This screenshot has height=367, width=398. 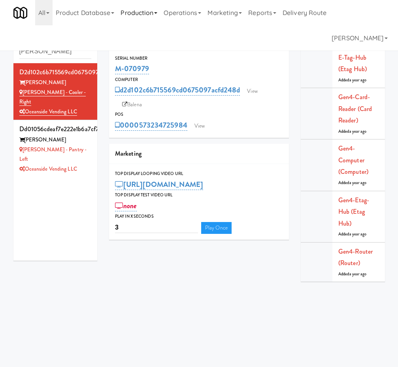 What do you see at coordinates (55, 72) in the screenshot?
I see `div: d2d102c6b715569cd0675097acfd248d` at bounding box center [55, 72].